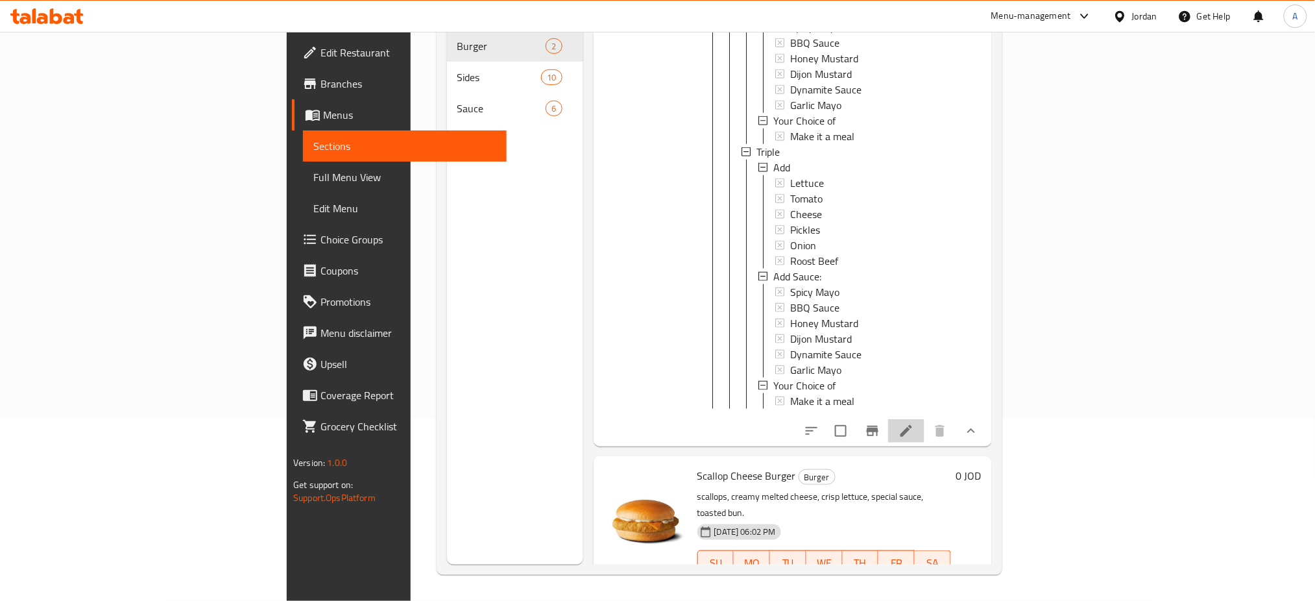 The width and height of the screenshot is (1315, 601). I want to click on span: Spicy Mayo, so click(815, 292).